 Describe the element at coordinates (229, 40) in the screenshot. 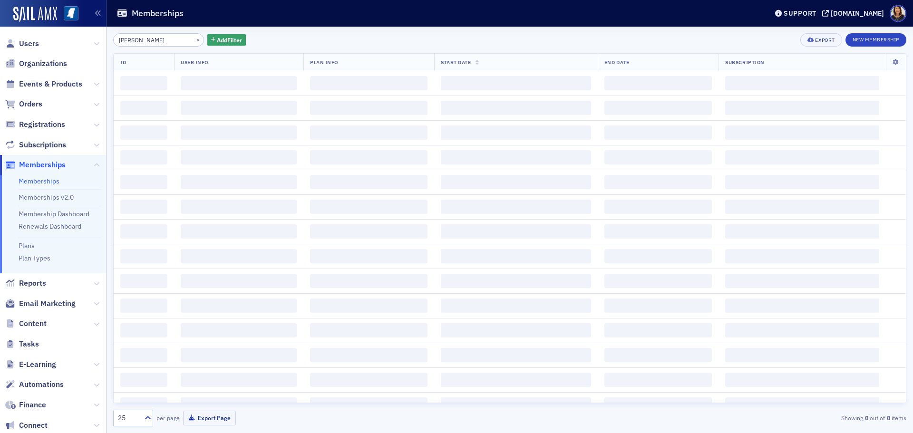

I see `span: Add Filter` at that location.